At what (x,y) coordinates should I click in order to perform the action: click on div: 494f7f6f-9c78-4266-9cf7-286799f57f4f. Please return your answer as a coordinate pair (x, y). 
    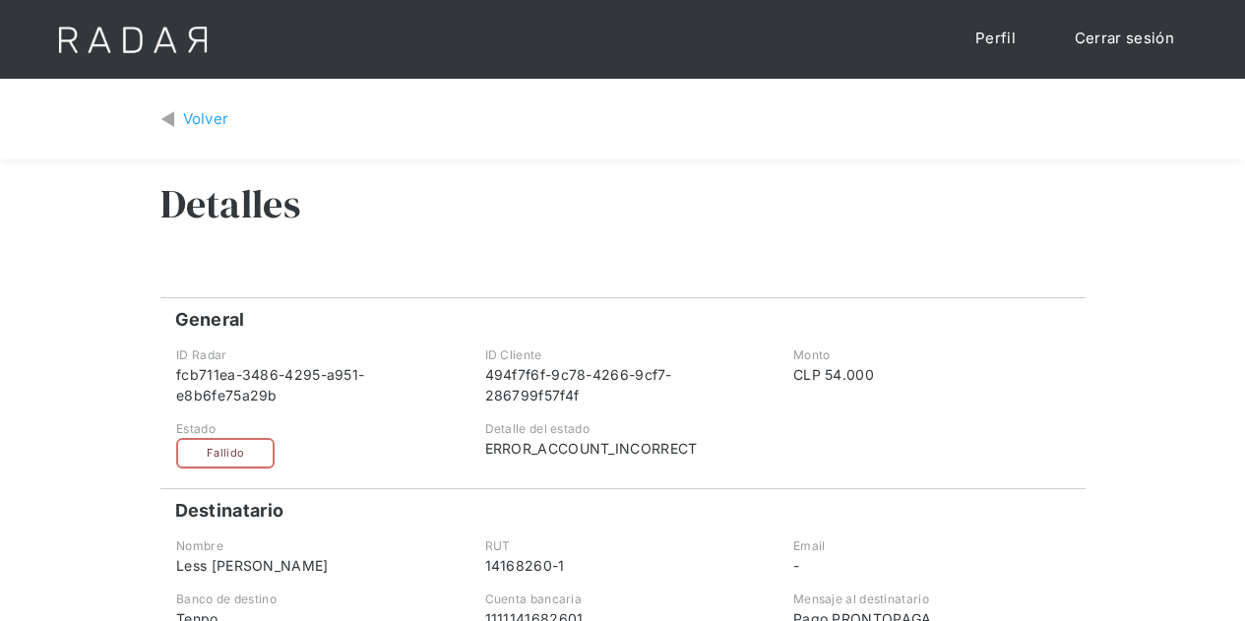
    Looking at the image, I should click on (622, 385).